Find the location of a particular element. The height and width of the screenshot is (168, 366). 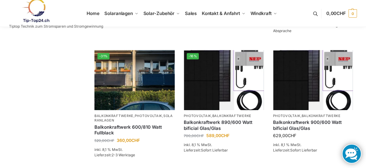

a: Balkonkraftwerk 600/810 Watt Fullblack is located at coordinates (134, 130).